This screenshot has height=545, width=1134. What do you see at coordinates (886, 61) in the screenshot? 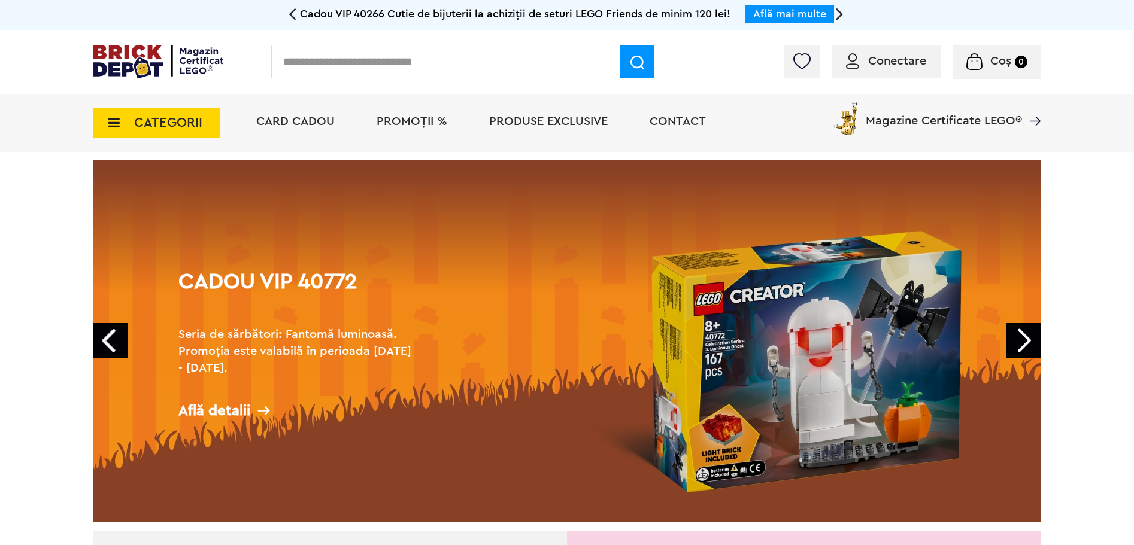
I see `a: Conectare` at bounding box center [886, 61].